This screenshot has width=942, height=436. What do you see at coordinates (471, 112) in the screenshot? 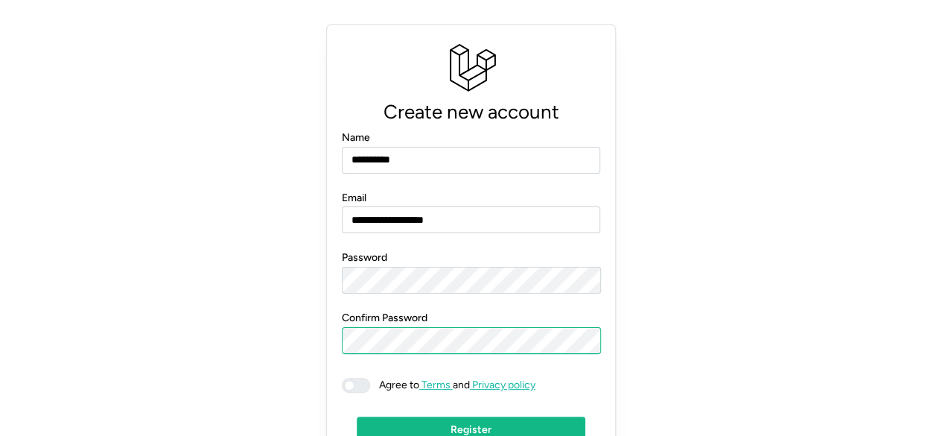
I see `p: Create new account` at bounding box center [471, 112].